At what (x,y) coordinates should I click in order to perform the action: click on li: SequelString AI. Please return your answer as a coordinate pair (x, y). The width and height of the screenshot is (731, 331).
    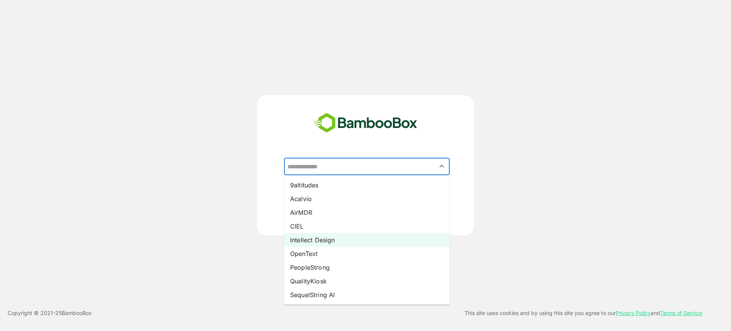
    Looking at the image, I should click on (366, 295).